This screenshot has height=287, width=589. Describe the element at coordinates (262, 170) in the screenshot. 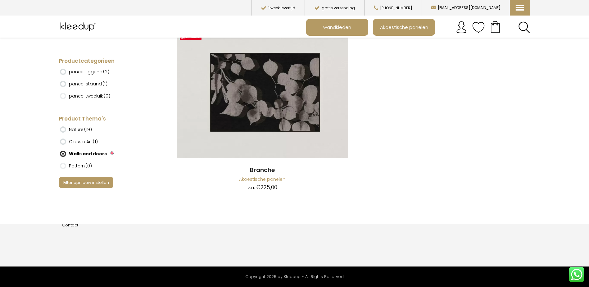

I see `h2: Branche` at that location.